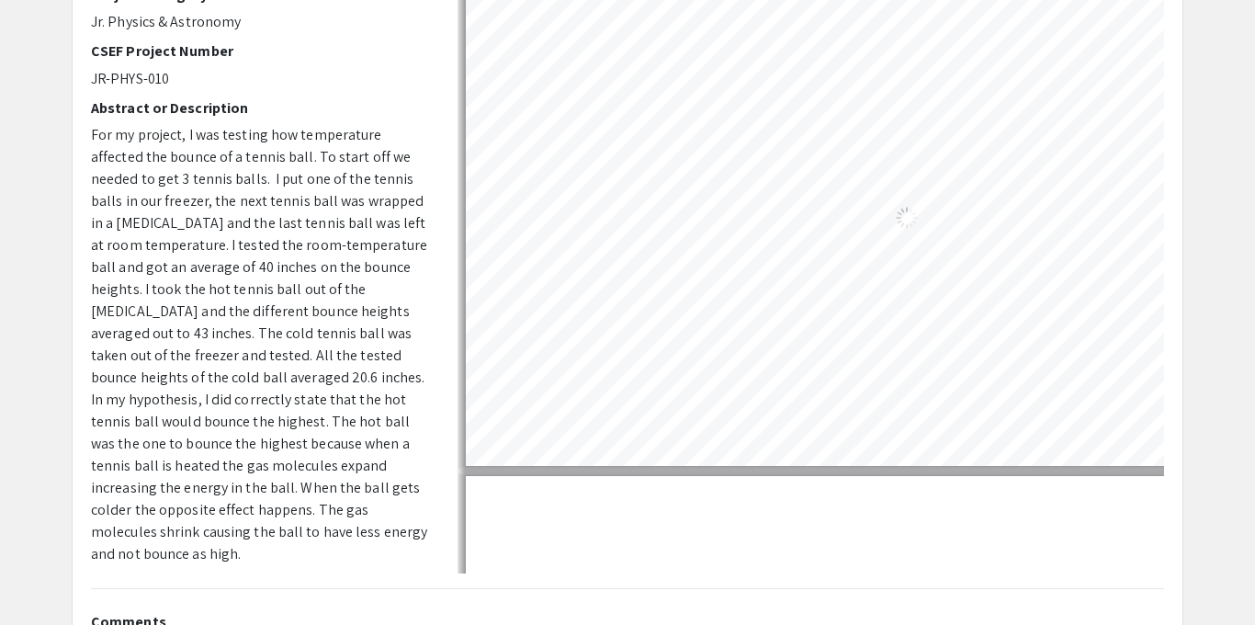 The image size is (1255, 625). What do you see at coordinates (260, 79) in the screenshot?
I see `p: JR-PHYS-010` at bounding box center [260, 79].